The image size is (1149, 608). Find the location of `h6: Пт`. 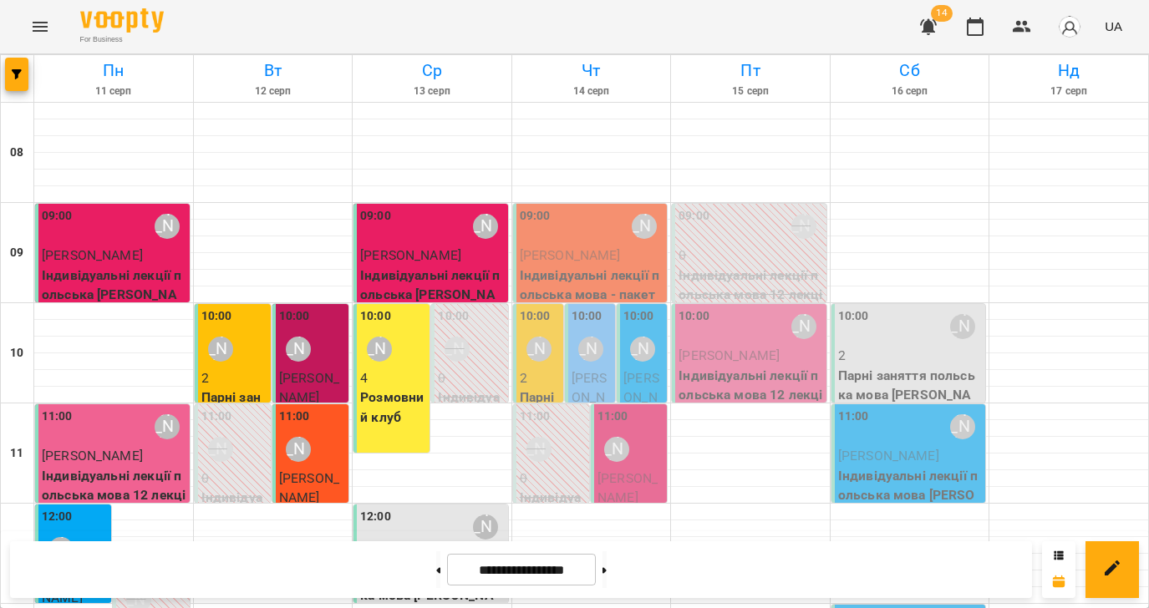

h6: Пт is located at coordinates (750, 70).